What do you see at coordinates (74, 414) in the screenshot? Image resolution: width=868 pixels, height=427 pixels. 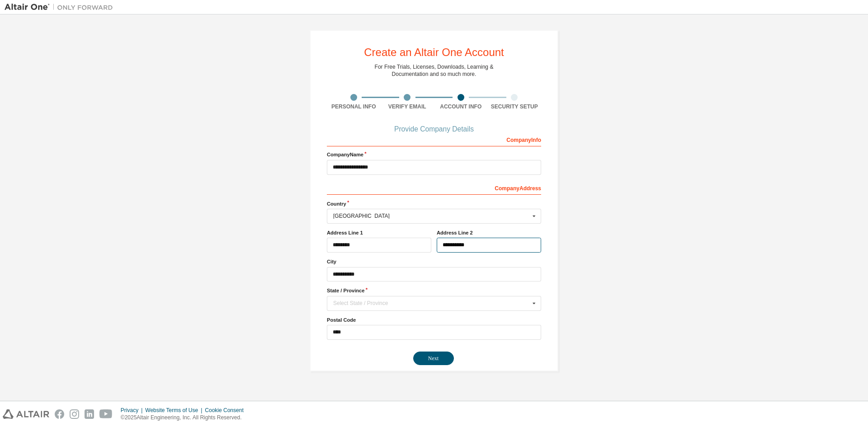 I see `img: instagram.svg` at bounding box center [74, 414].